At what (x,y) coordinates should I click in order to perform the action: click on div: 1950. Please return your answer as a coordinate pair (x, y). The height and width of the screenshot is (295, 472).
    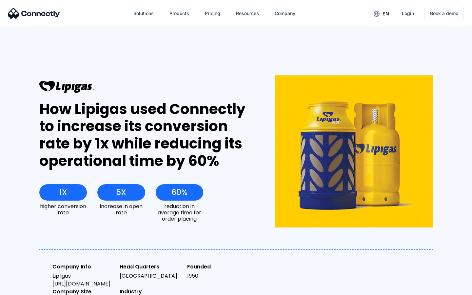
    Looking at the image, I should click on (218, 276).